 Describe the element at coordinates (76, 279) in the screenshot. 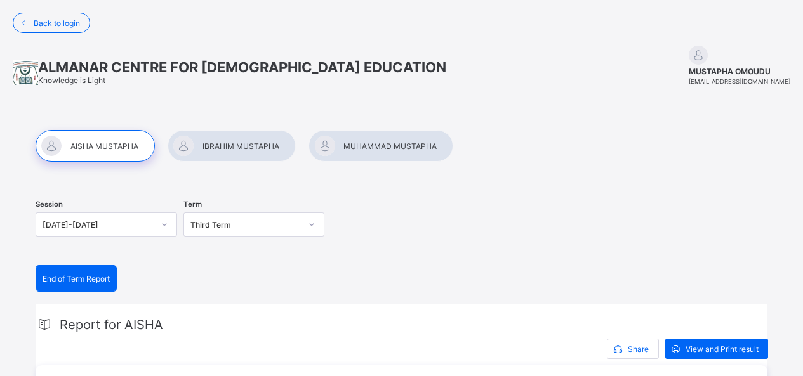

I see `span: End of Term Report` at that location.